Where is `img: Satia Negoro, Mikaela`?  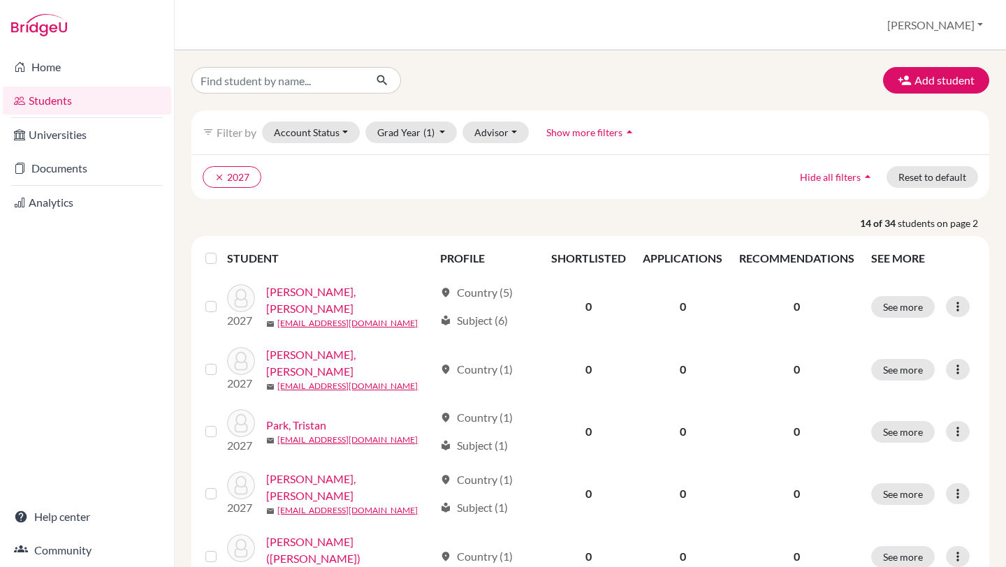
img: Satia Negoro, Mikaela is located at coordinates (241, 486).